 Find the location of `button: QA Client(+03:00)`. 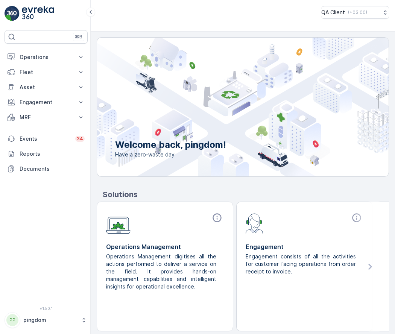

button: QA Client(+03:00) is located at coordinates (355, 12).